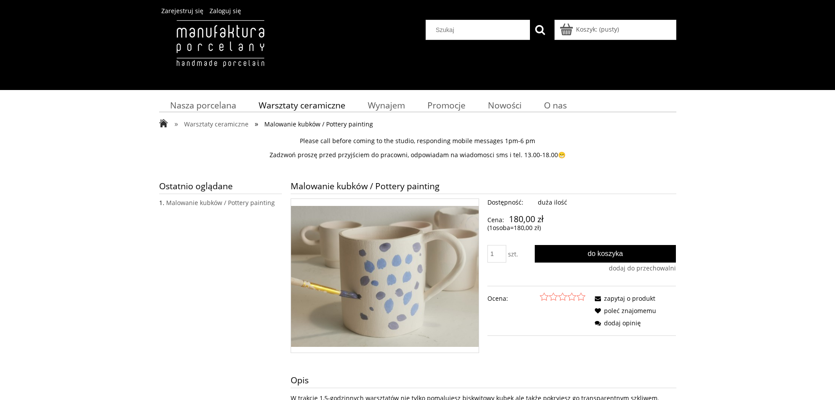 The image size is (835, 400). What do you see at coordinates (182, 11) in the screenshot?
I see `a: Zarejestruj się` at bounding box center [182, 11].